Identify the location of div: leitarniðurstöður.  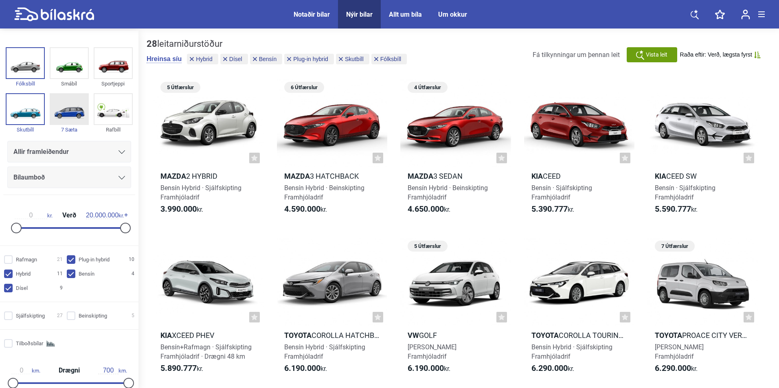
(278, 44).